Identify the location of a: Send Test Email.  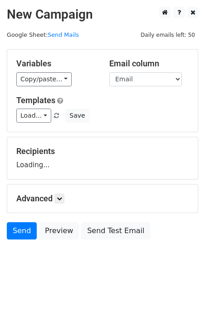
(116, 231).